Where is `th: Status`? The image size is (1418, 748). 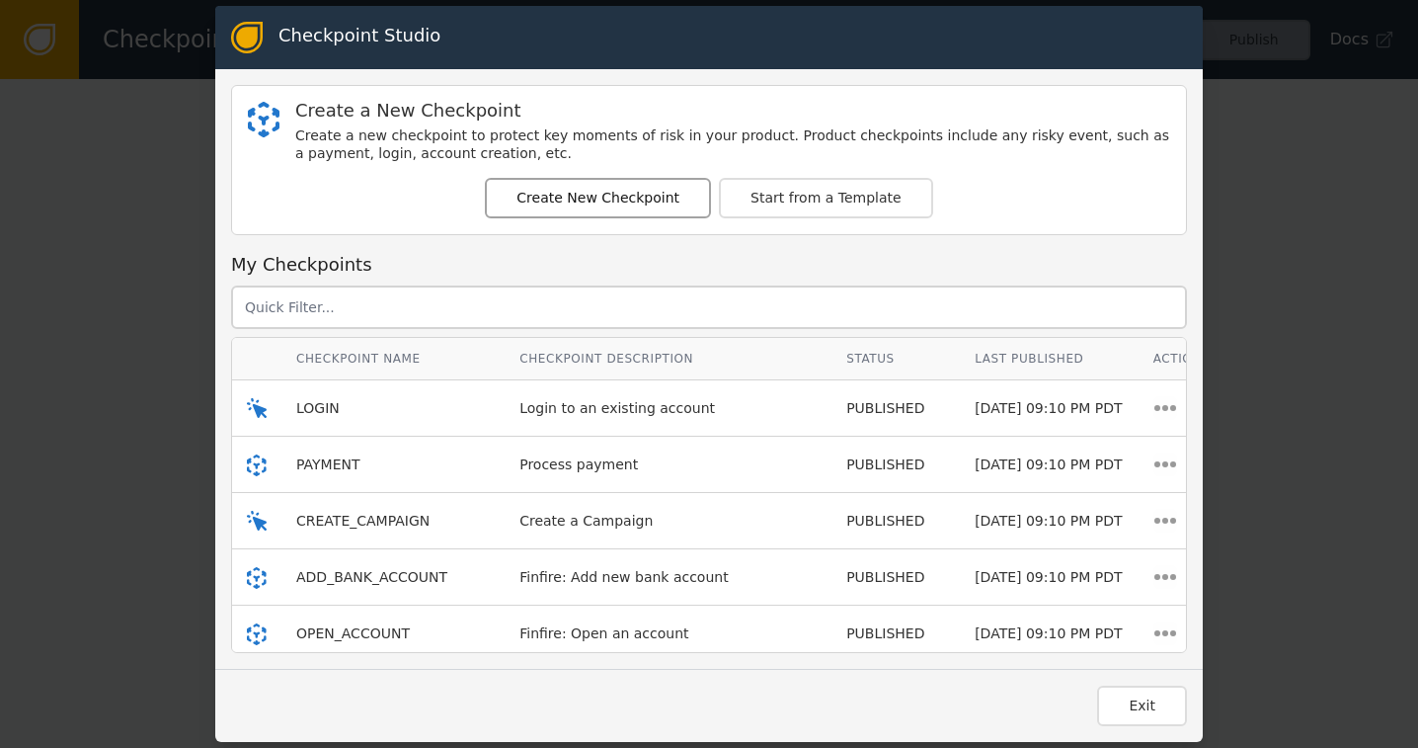
th: Status is located at coordinates (896, 358).